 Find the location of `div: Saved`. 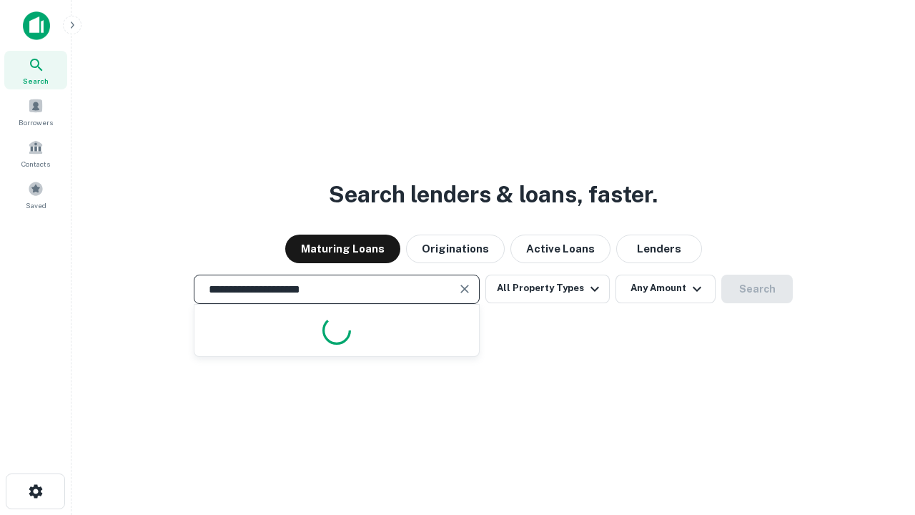

div: Saved is located at coordinates (36, 194).